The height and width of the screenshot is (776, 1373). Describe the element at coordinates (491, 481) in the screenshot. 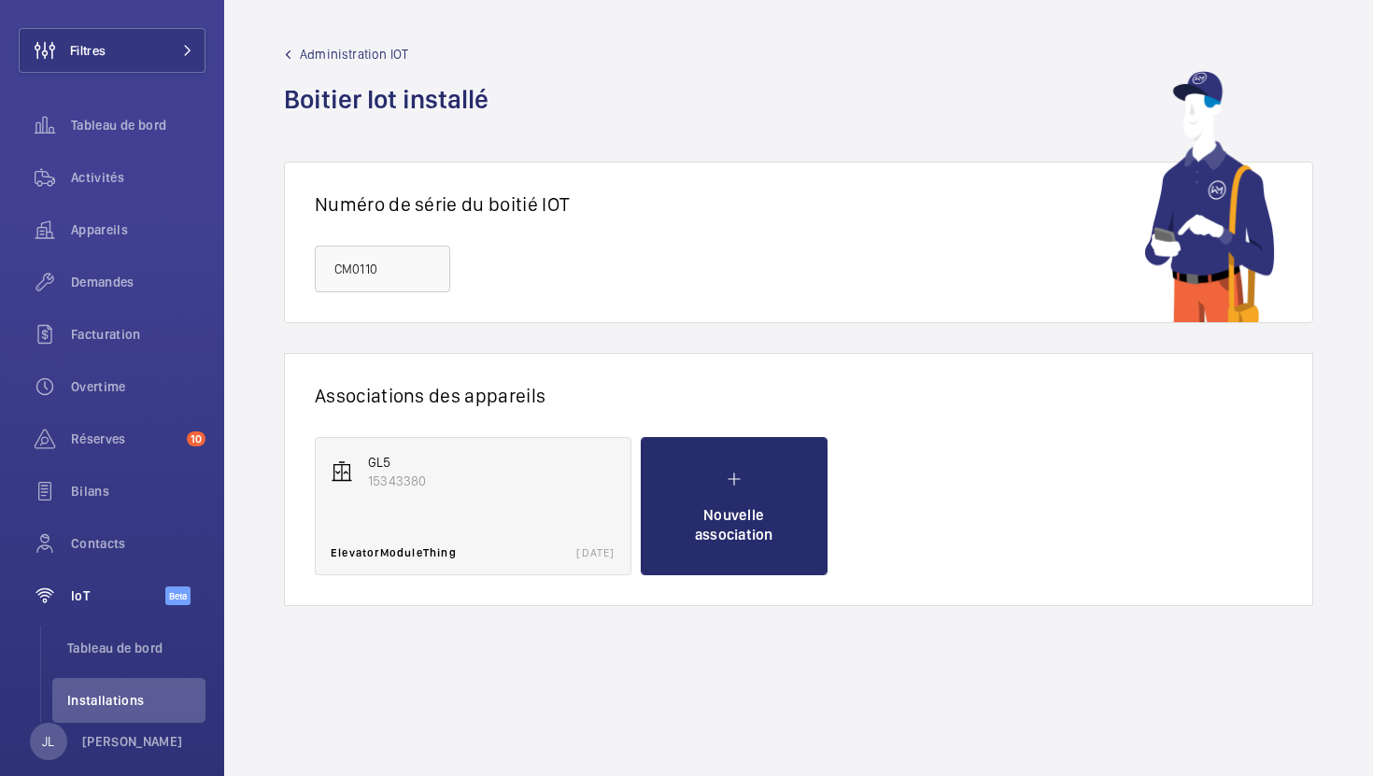

I see `p: 15343380` at that location.